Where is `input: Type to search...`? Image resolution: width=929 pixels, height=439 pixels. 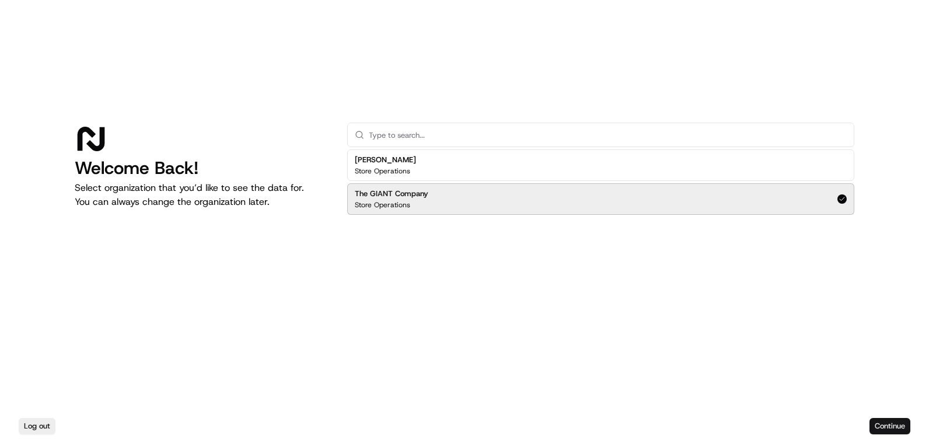
input: Type to search... is located at coordinates (607, 135).